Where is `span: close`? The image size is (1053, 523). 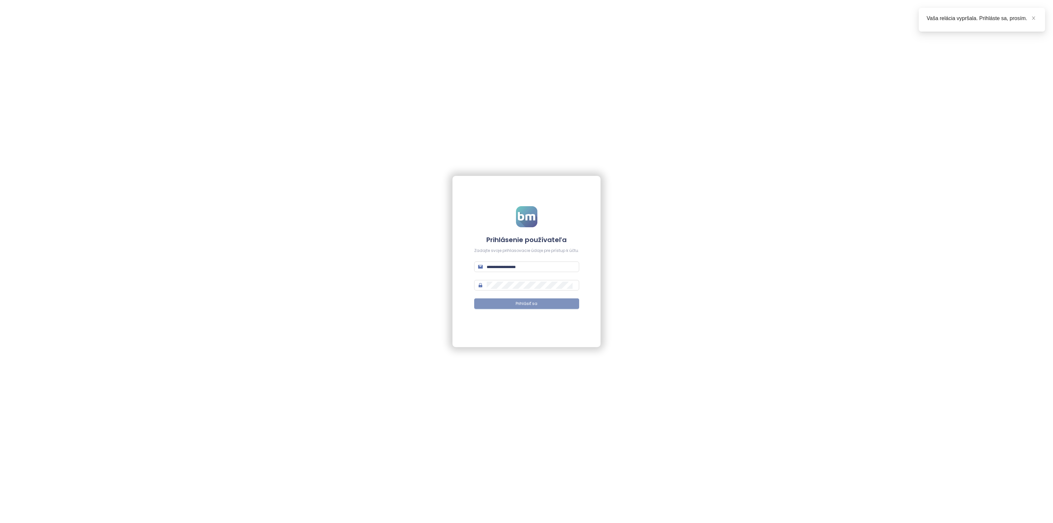
span: close is located at coordinates (1034, 18).